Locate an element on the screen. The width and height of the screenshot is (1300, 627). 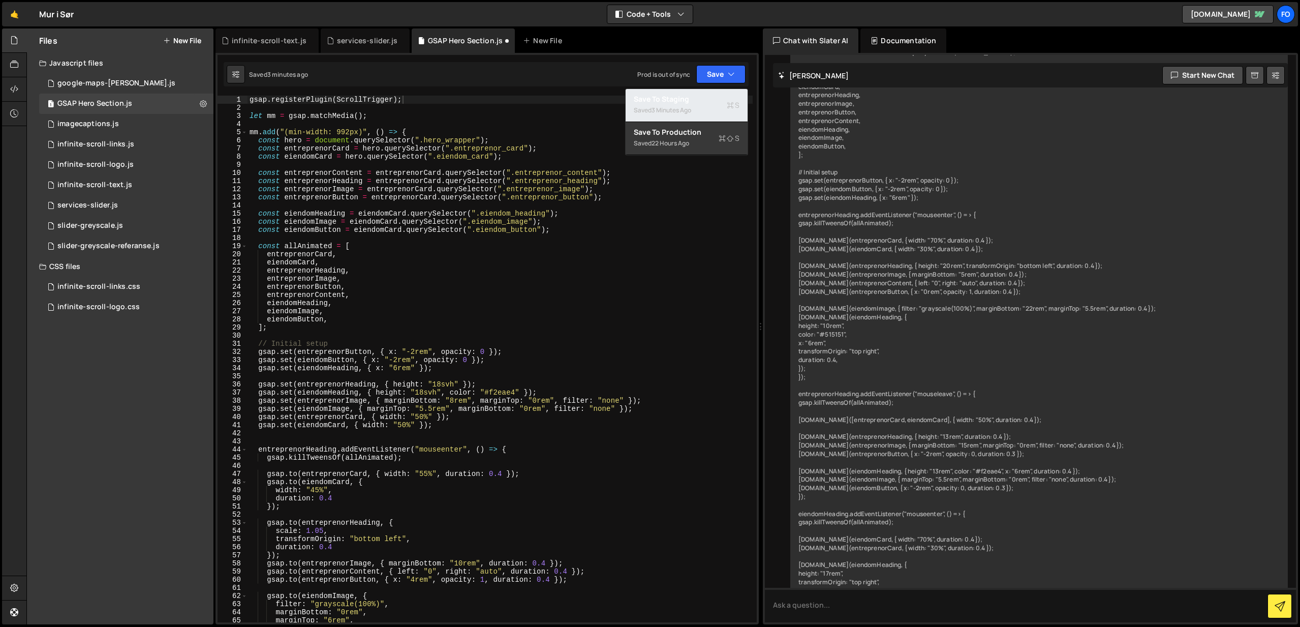
div: 54 is located at coordinates (232, 531).